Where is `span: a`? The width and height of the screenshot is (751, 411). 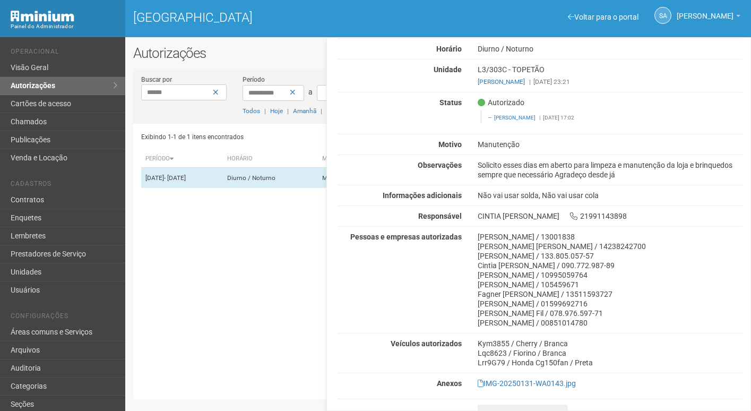
span: a is located at coordinates (310, 92).